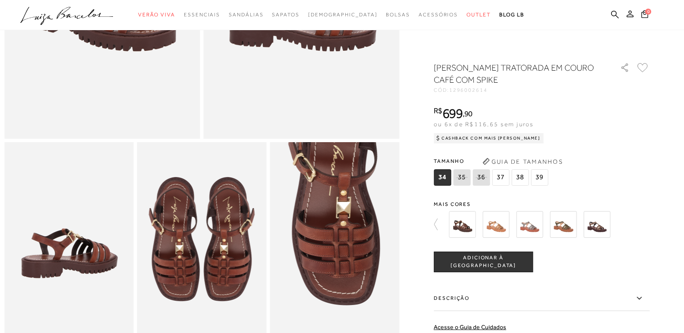 This screenshot has height=333, width=684. I want to click on a: noSubCategoriesText, so click(342, 15).